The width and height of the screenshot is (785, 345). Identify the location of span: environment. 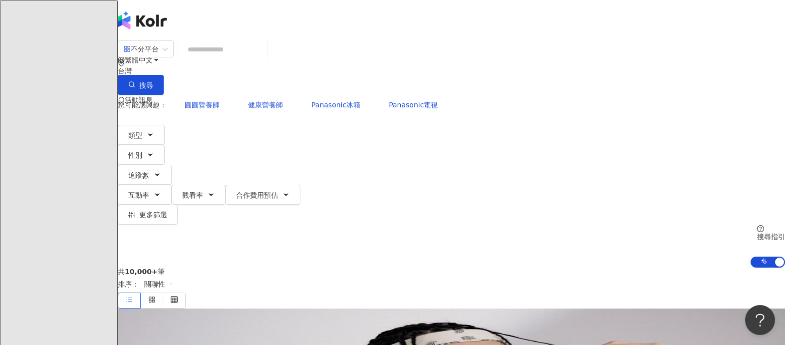
(121, 63).